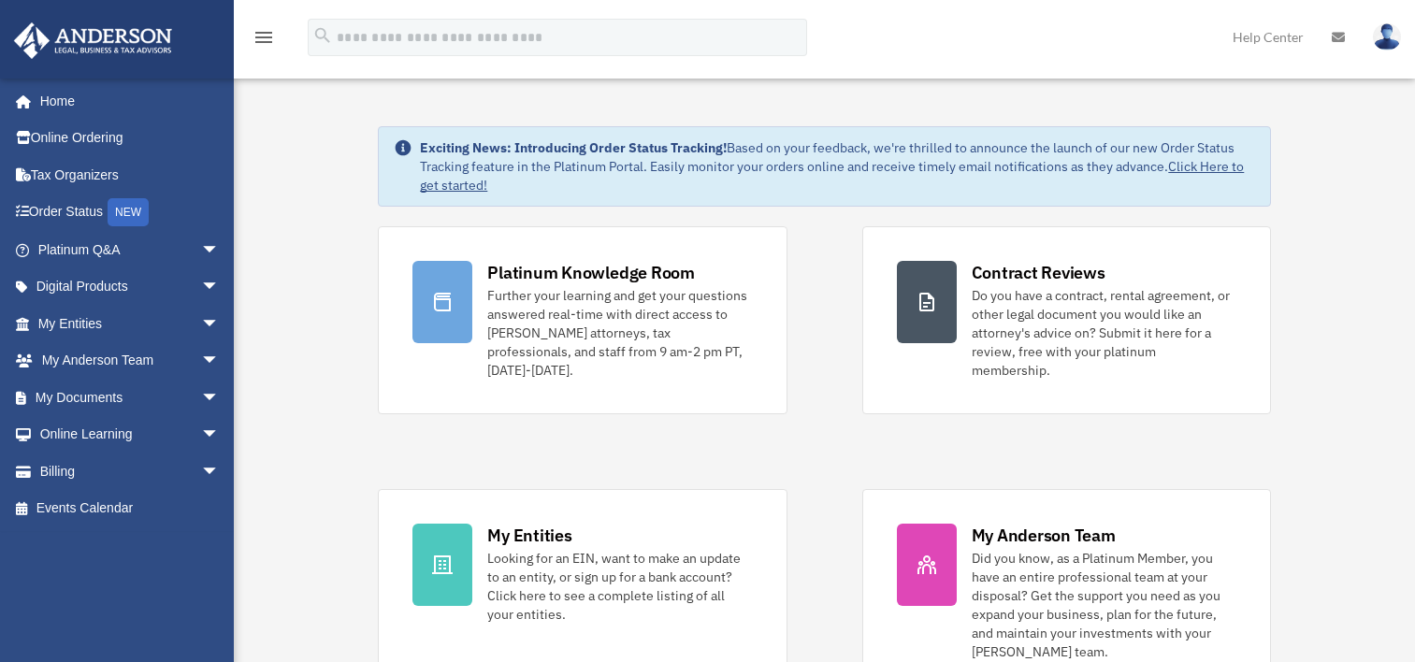 The height and width of the screenshot is (662, 1415). Describe the element at coordinates (130, 471) in the screenshot. I see `a: Billingarrow_drop_down` at that location.